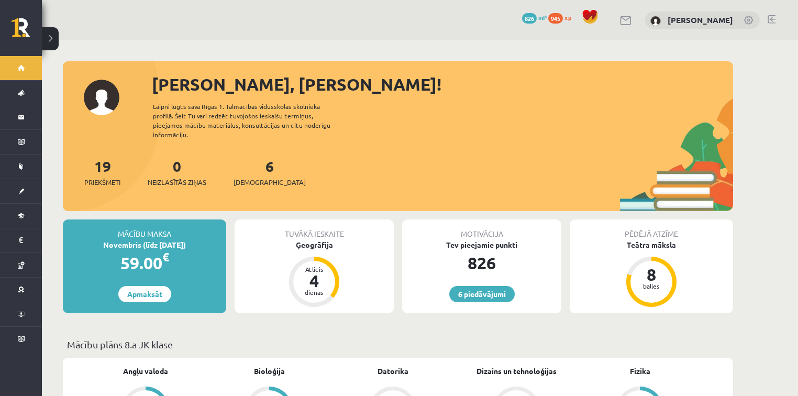  What do you see at coordinates (177, 172) in the screenshot?
I see `a: 0Neizlasītās ziņas` at bounding box center [177, 172].